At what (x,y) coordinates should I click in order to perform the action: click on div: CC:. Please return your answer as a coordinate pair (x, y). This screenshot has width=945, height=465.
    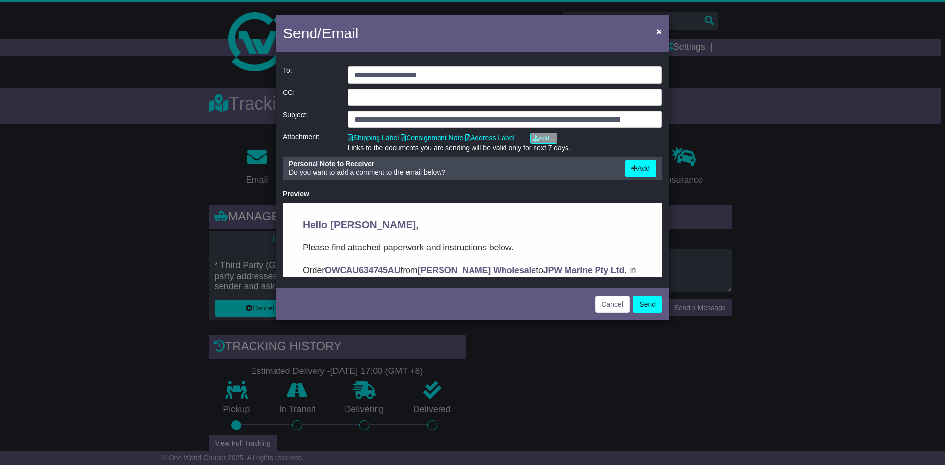
    Looking at the image, I should click on (311, 97).